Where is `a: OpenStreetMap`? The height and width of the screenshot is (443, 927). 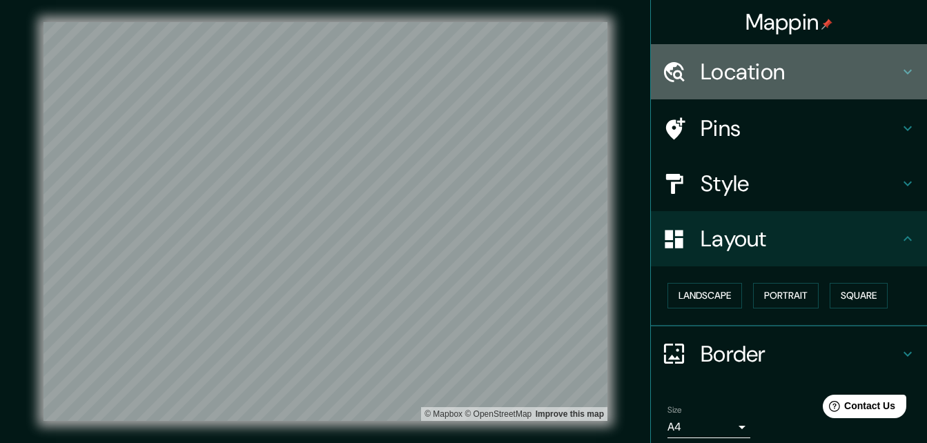 a: OpenStreetMap is located at coordinates (498, 414).